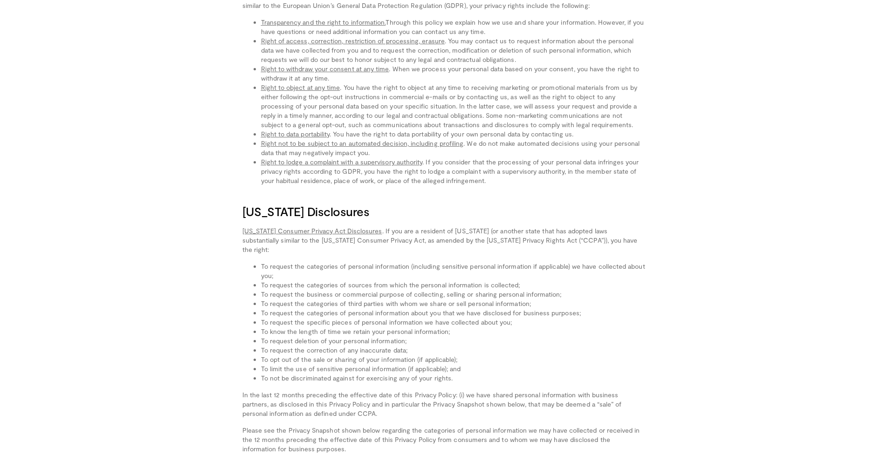 Image resolution: width=888 pixels, height=462 pixels. What do you see at coordinates (296, 134) in the screenshot?
I see `u: Right to data portability` at bounding box center [296, 134].